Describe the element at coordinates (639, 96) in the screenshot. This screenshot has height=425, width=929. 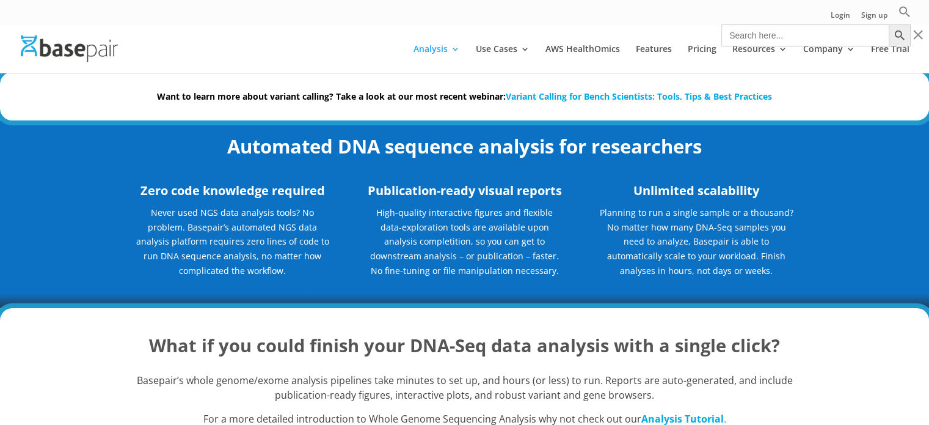
I see `a: Variant Calling for Bench Scientists: Tools, Tips & Best Practices` at that location.